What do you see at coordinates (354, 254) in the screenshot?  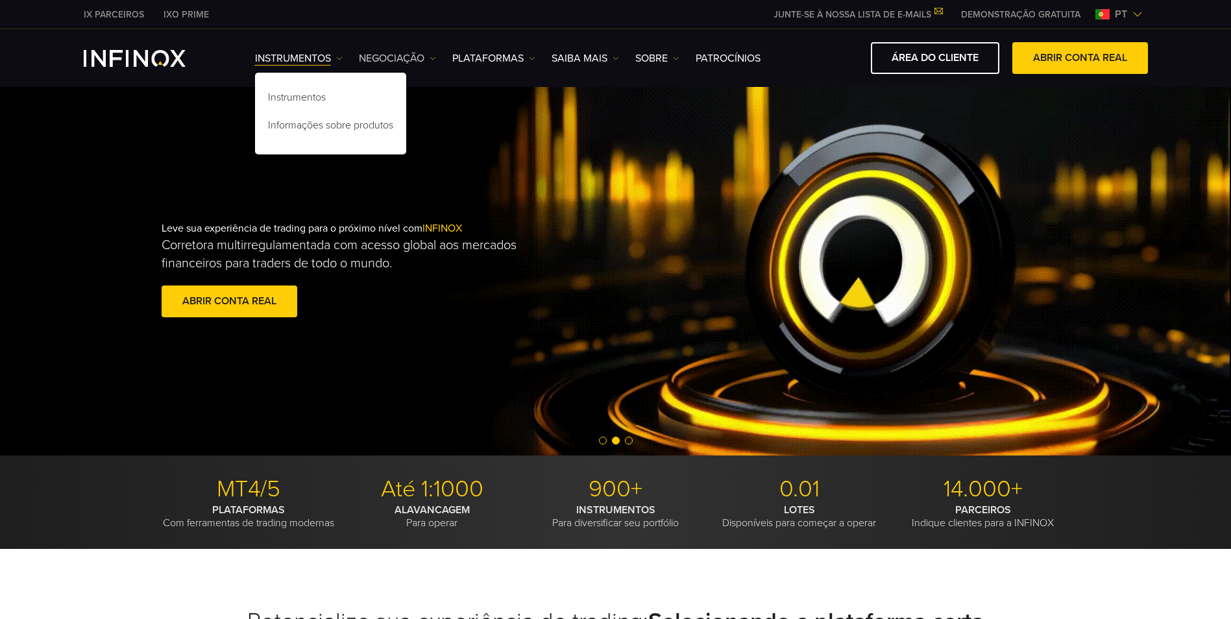 I see `p: Corretora multirregulamentada com acesso global aos mercados financeiros para traders de todo o m...` at bounding box center [354, 254].